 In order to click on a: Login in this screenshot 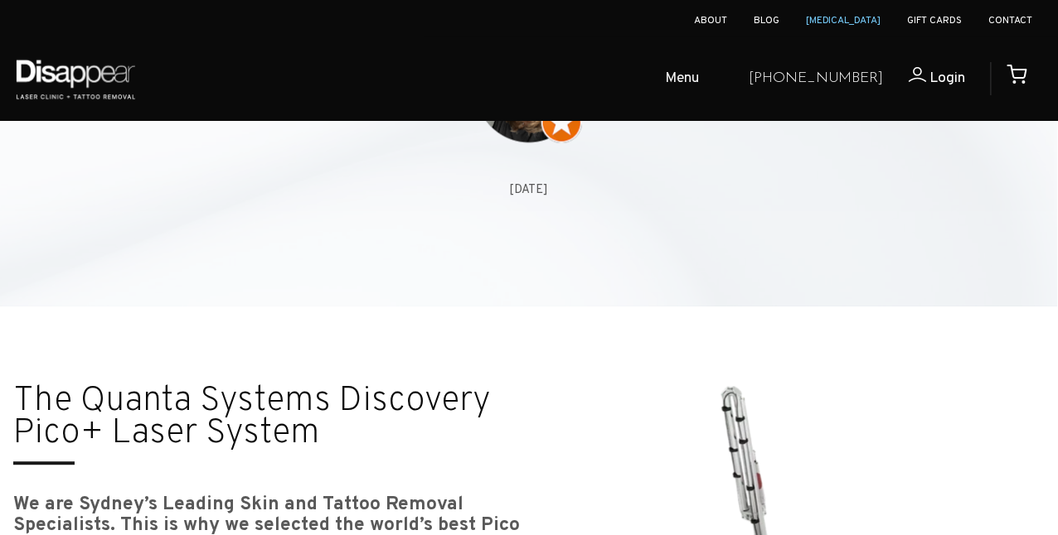, I will do `click(924, 79)`.